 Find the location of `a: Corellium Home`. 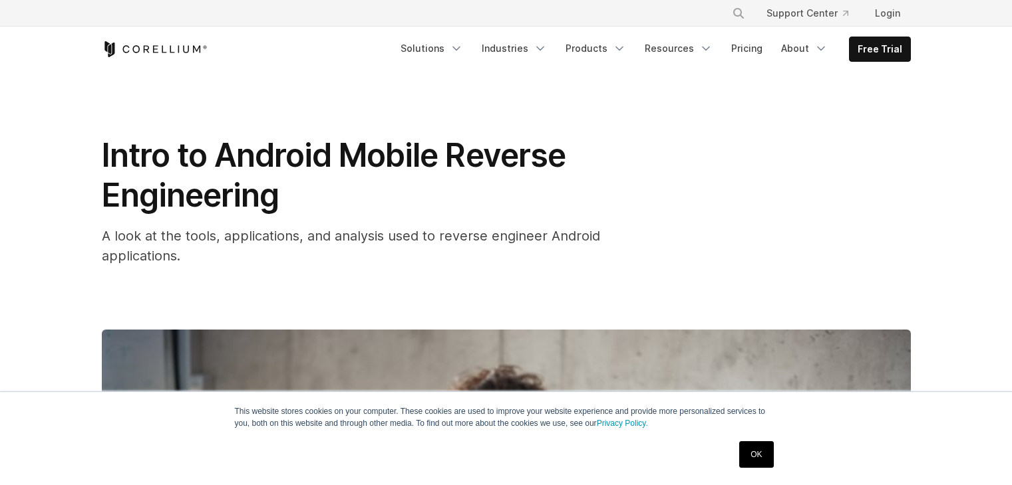

a: Corellium Home is located at coordinates (154, 49).